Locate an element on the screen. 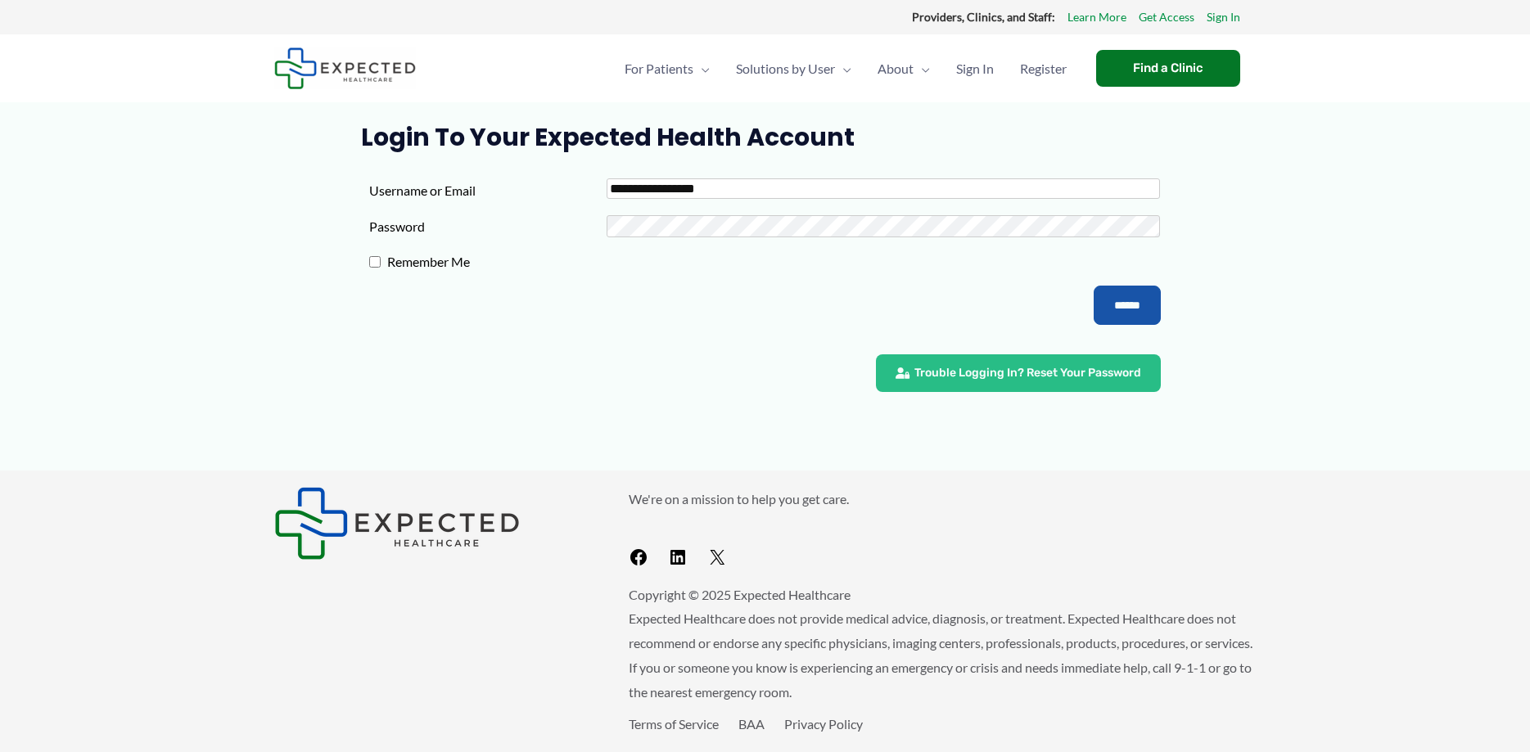 The width and height of the screenshot is (1530, 752). span: Sign In is located at coordinates (975, 69).